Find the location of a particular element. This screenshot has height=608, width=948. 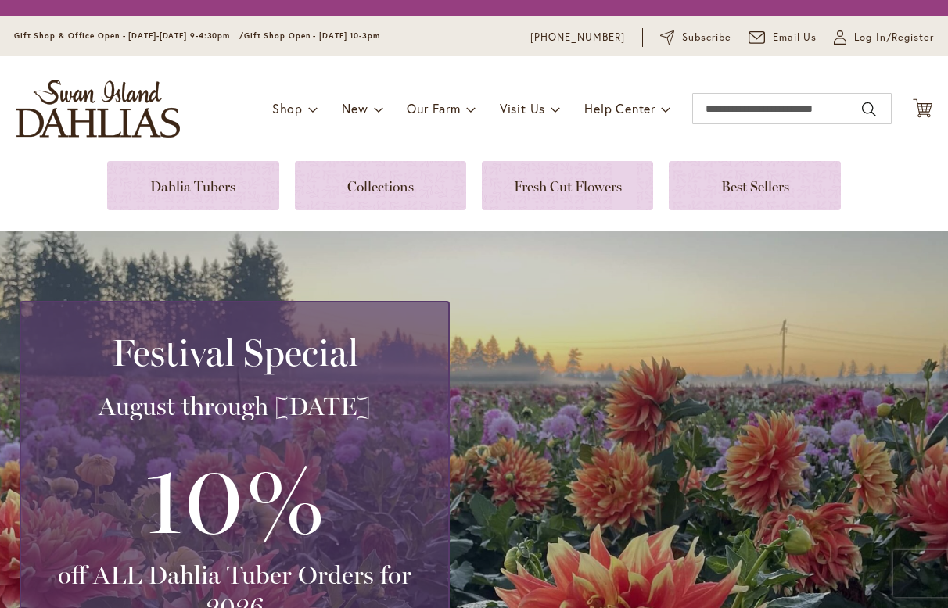

span: New is located at coordinates (354, 108).